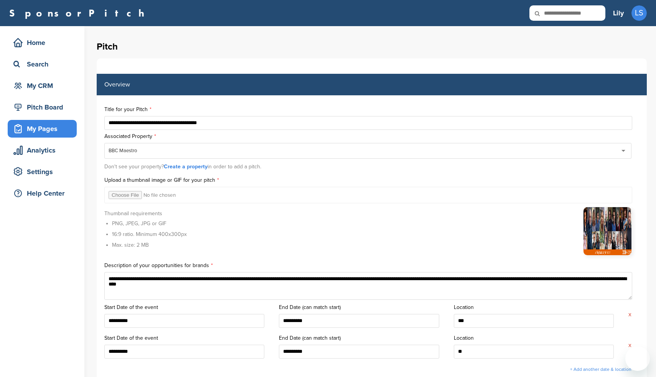  What do you see at coordinates (372, 265) in the screenshot?
I see `label: Description of your opportunities for brands` at bounding box center [372, 265].